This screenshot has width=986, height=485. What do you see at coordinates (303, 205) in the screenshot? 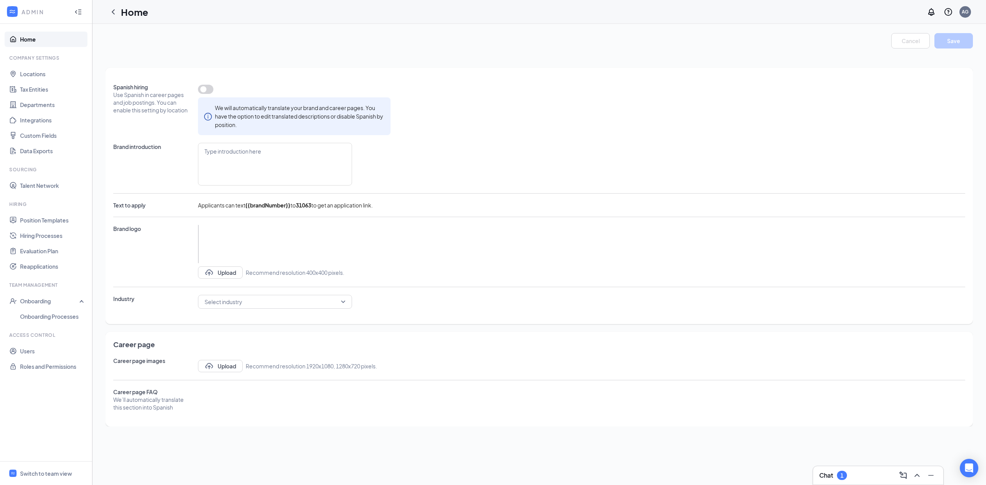
I see `b: 31063` at bounding box center [303, 205].